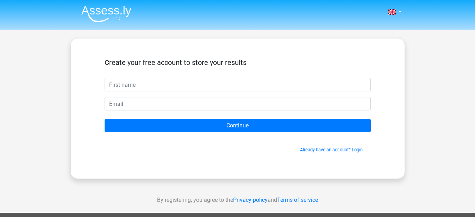  What do you see at coordinates (106, 14) in the screenshot?
I see `img: Assessly` at bounding box center [106, 14].